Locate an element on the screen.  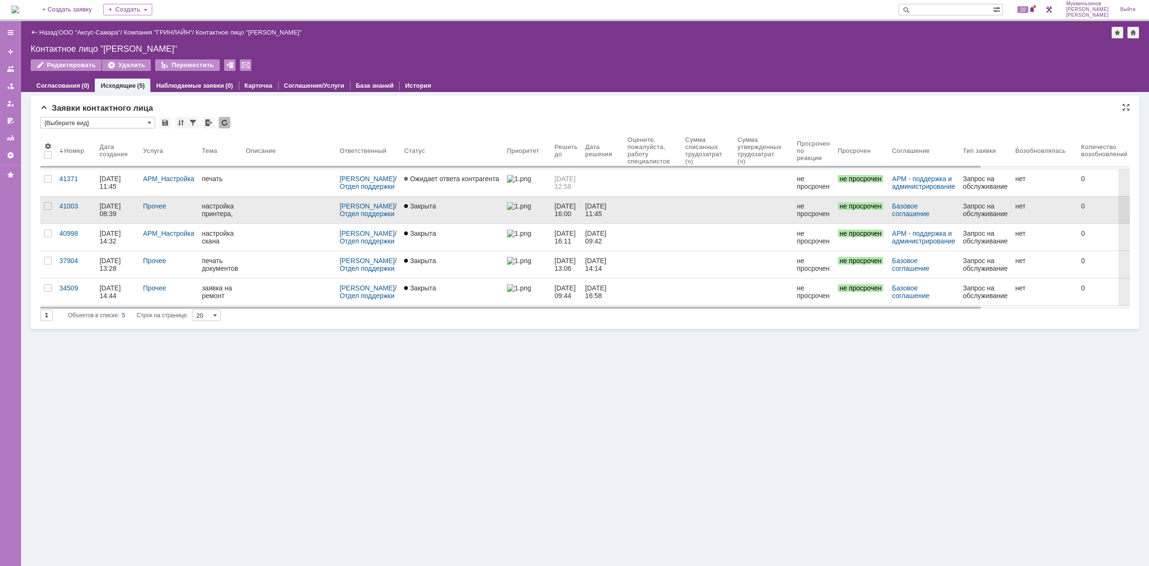
span: Заявки контактного лица is located at coordinates (97, 108).